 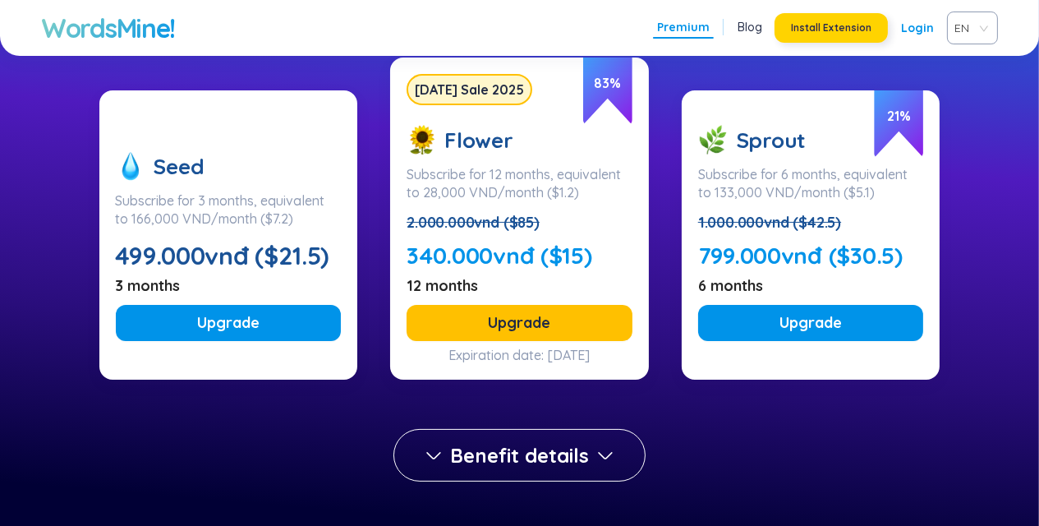 What do you see at coordinates (421, 140) in the screenshot?
I see `img: flower` at bounding box center [421, 140].